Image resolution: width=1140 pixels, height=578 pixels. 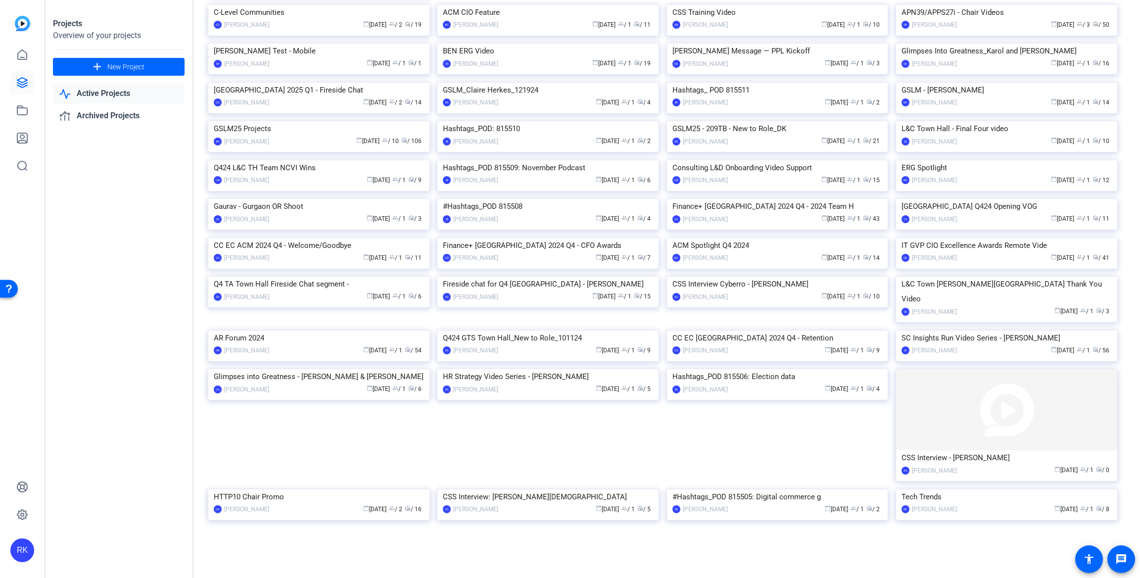 What do you see at coordinates (644, 102) in the screenshot?
I see `span: / 4` at bounding box center [644, 102].